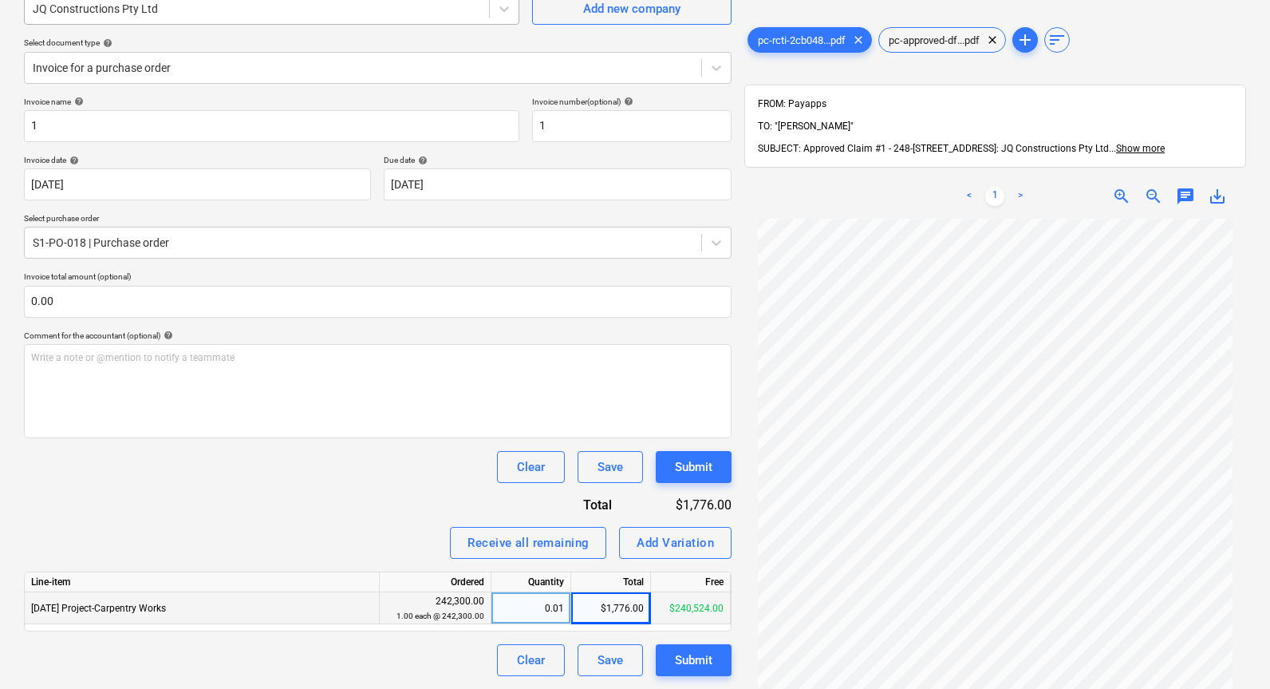 The image size is (1270, 689). I want to click on div: Line-item, so click(202, 582).